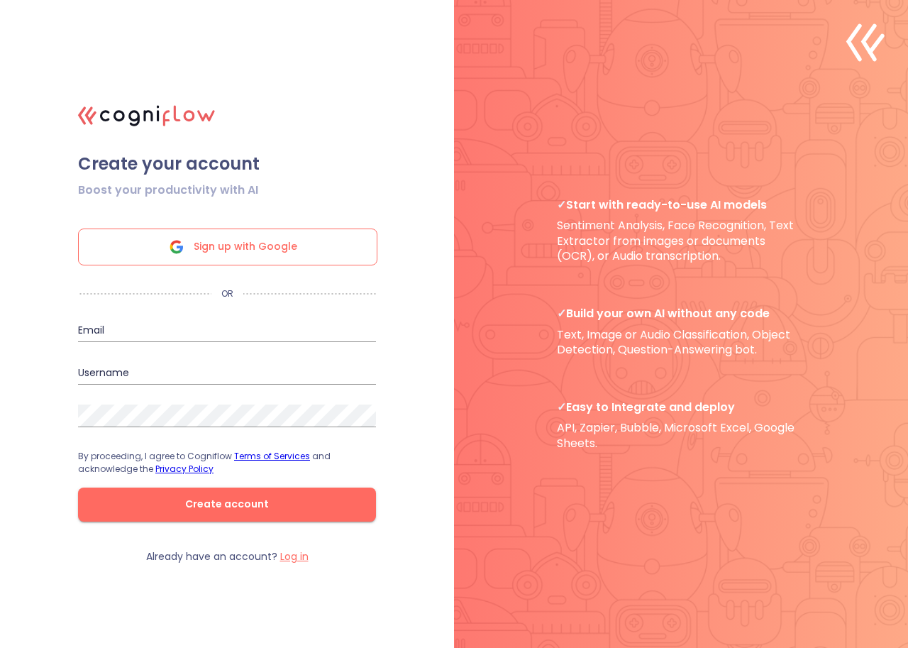  I want to click on a: Privacy Policy, so click(184, 468).